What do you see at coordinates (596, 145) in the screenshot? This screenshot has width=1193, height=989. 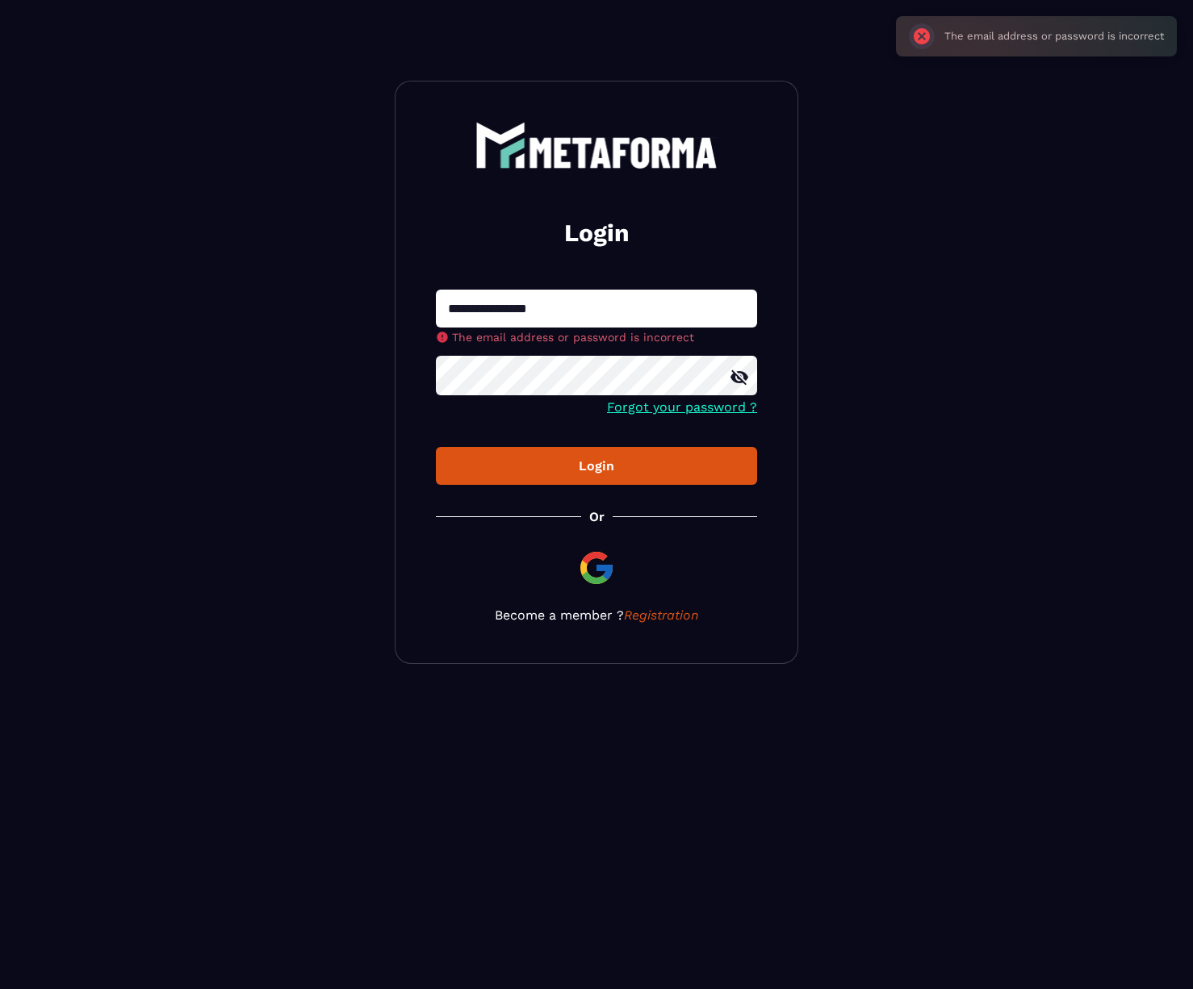 I see `img: logo` at bounding box center [596, 145].